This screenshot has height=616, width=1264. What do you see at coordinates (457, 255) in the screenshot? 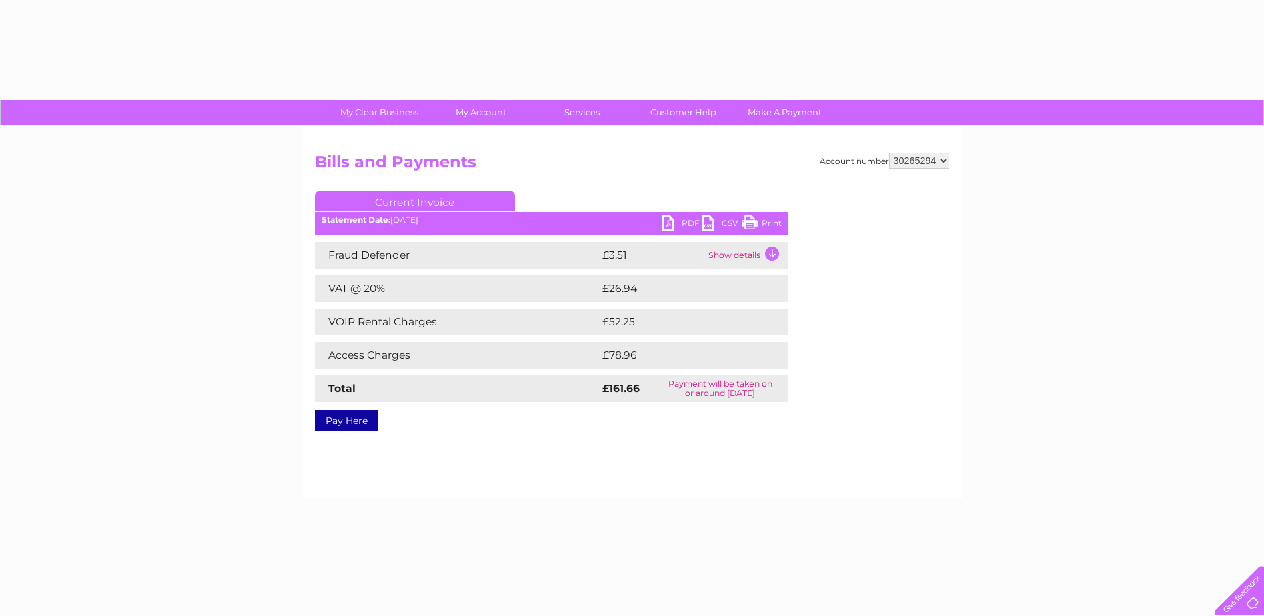
I see `td: Fraud Defender` at bounding box center [457, 255].